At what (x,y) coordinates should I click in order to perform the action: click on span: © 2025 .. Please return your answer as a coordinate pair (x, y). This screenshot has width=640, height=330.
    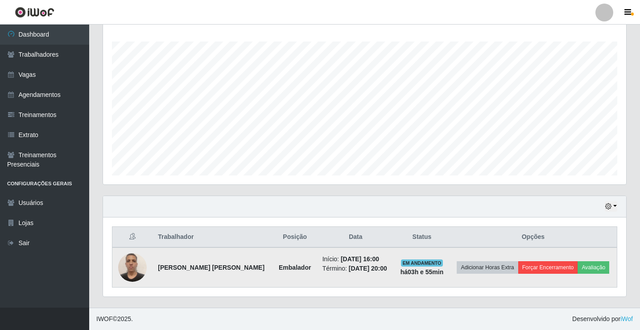
    Looking at the image, I should click on (115, 318).